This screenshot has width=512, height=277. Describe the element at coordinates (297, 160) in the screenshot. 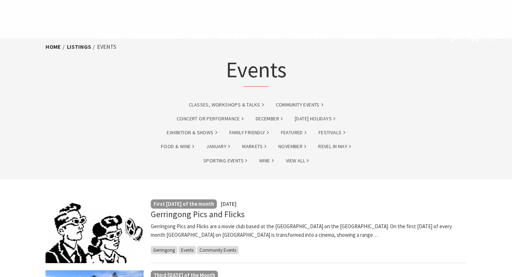

I see `a: View All` at that location.